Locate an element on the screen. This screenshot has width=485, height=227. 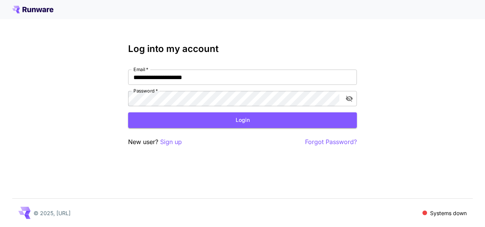
p: Forgot Password? is located at coordinates (331, 142).